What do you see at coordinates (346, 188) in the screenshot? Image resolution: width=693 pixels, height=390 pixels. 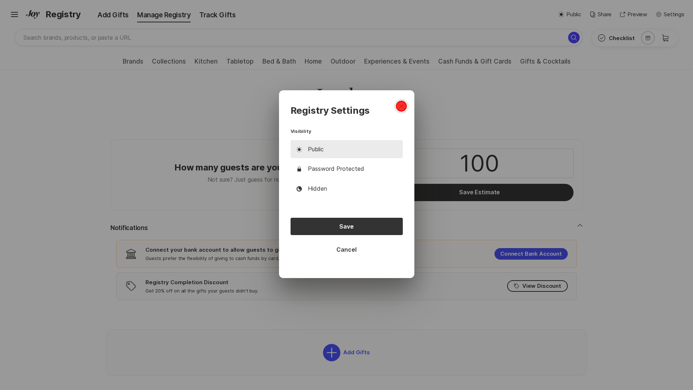 I see `button: hidden visibility` at bounding box center [346, 188].